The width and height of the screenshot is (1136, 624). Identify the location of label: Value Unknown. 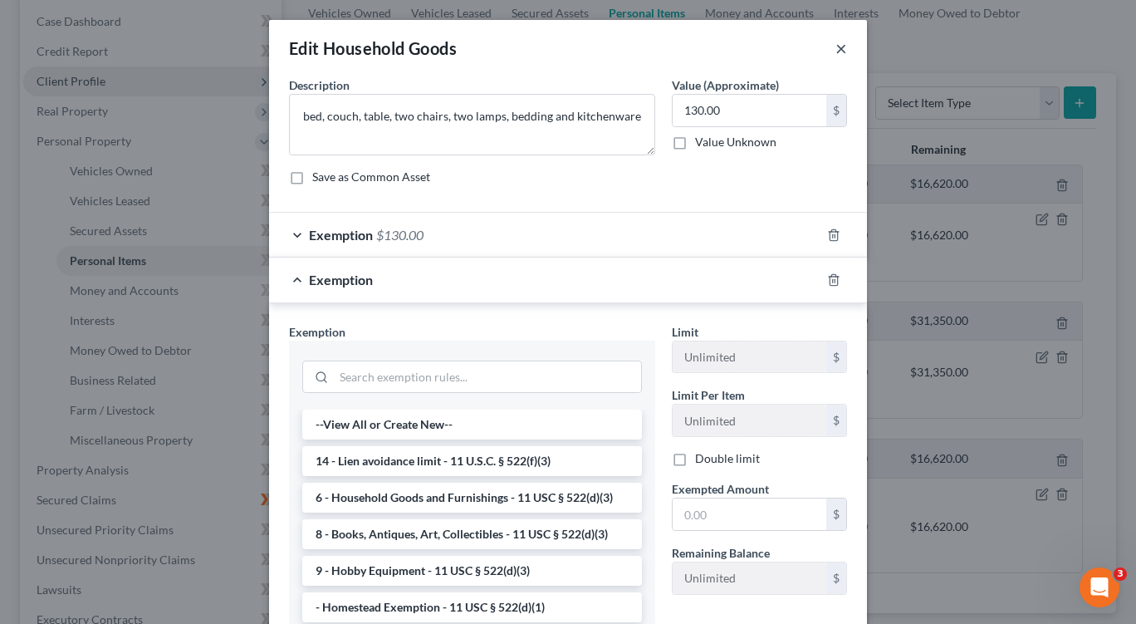
(736, 142).